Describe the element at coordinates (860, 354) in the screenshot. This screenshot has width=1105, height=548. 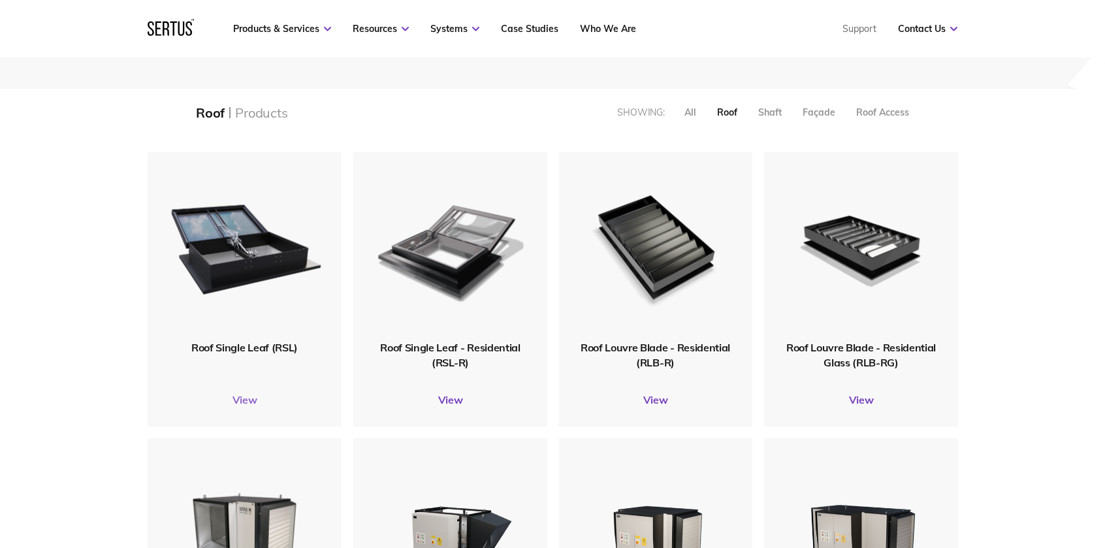
I see `span: Roof Louvre Blade - Residential Glass (RLB-RG)` at that location.